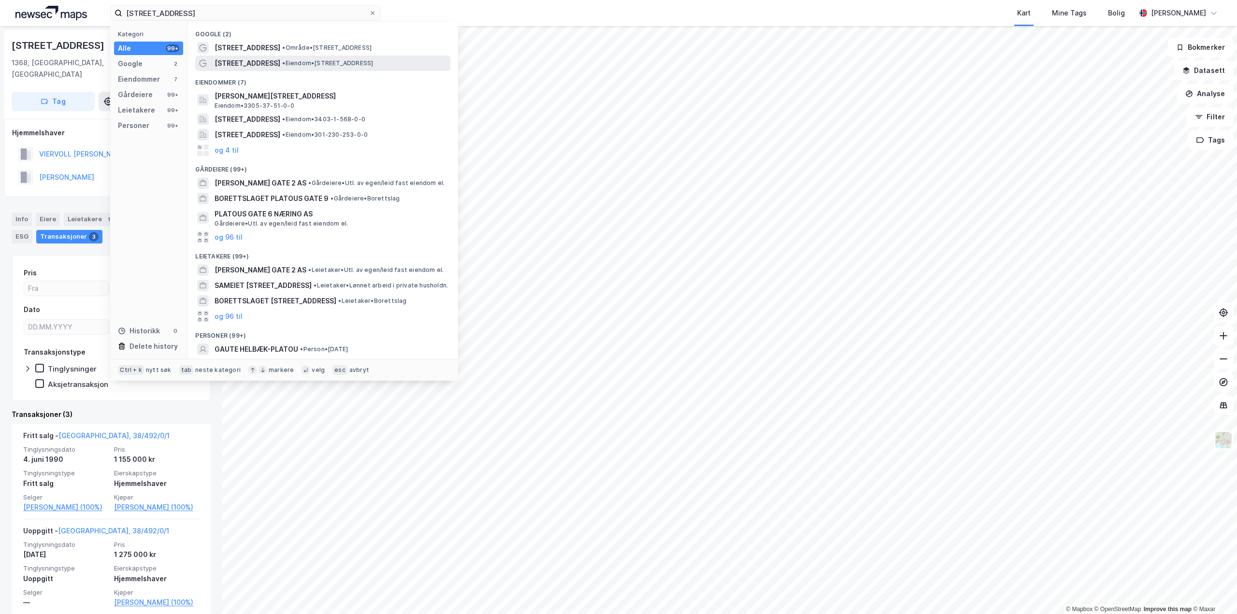 This screenshot has height=614, width=1237. What do you see at coordinates (256, 349) in the screenshot?
I see `span: GAUTE HELBÆK-PLATOU` at bounding box center [256, 349].